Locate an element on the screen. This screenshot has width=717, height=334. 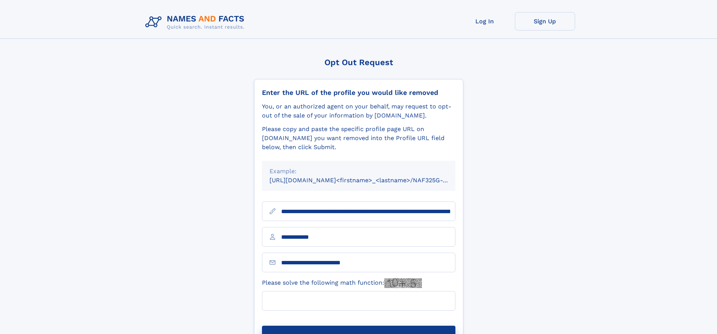
a: Log In is located at coordinates (485, 21).